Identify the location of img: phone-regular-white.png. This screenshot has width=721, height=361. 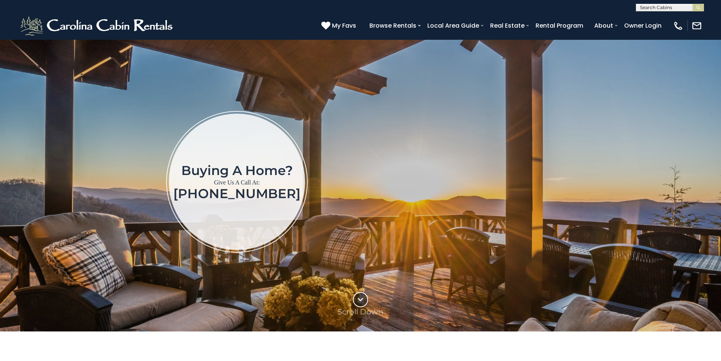
(678, 26).